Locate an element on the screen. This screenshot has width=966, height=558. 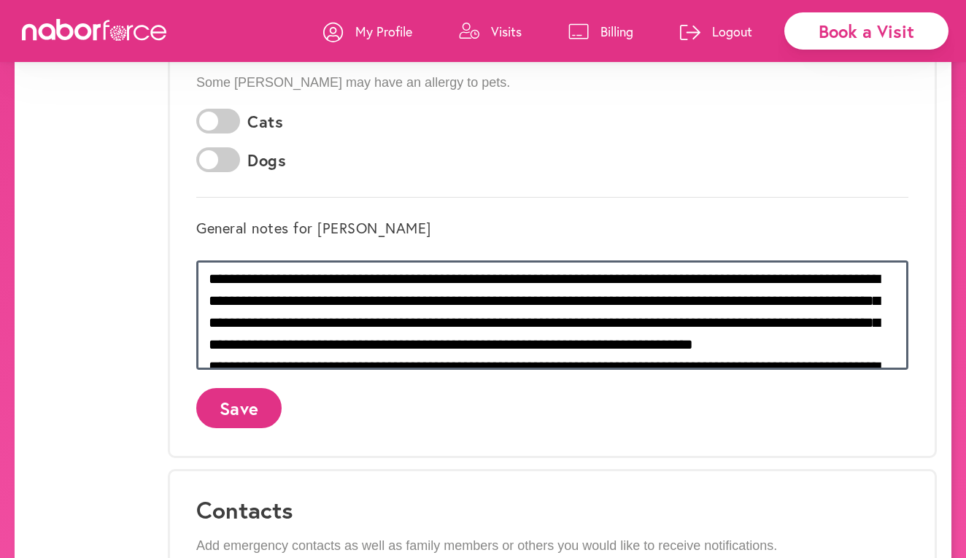
a: My Profile is located at coordinates (368, 31).